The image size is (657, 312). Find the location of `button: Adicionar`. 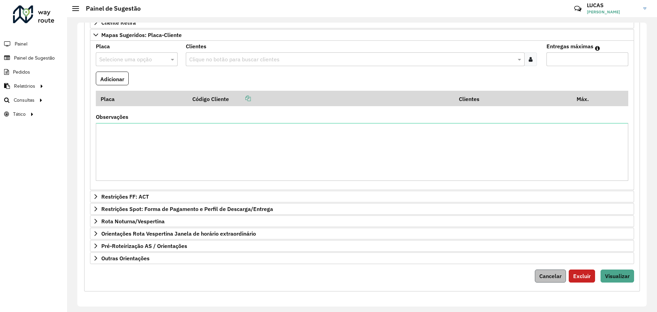

button: Adicionar is located at coordinates (112, 78).